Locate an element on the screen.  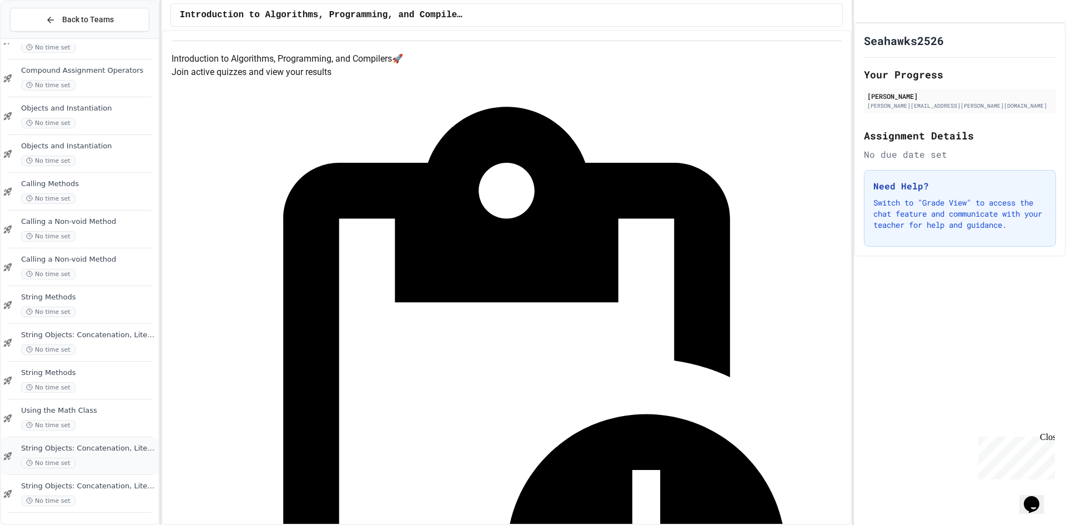
h1: Seahawks2526 is located at coordinates (904, 41).